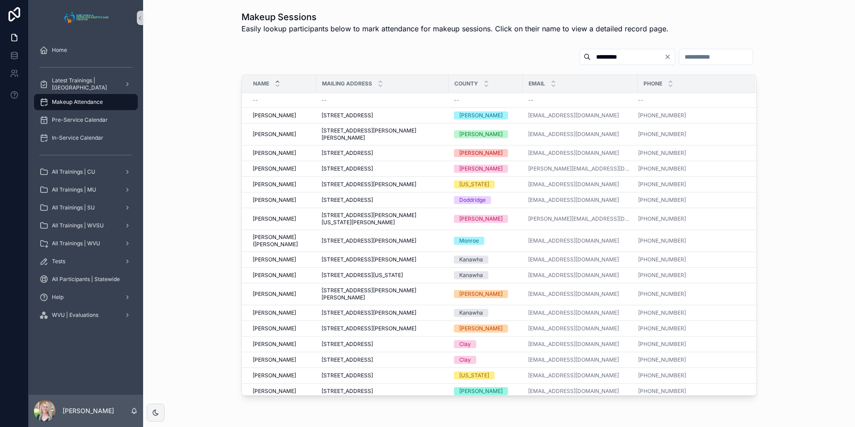 The width and height of the screenshot is (855, 427). I want to click on img: App logo, so click(86, 18).